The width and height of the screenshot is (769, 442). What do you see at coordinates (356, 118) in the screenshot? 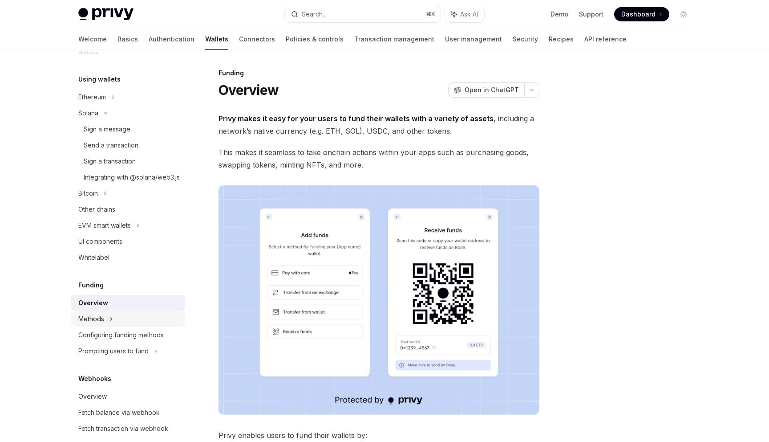
I see `strong: Privy makes it easy for your users to fund their wallets with a variety of assets` at bounding box center [356, 118].